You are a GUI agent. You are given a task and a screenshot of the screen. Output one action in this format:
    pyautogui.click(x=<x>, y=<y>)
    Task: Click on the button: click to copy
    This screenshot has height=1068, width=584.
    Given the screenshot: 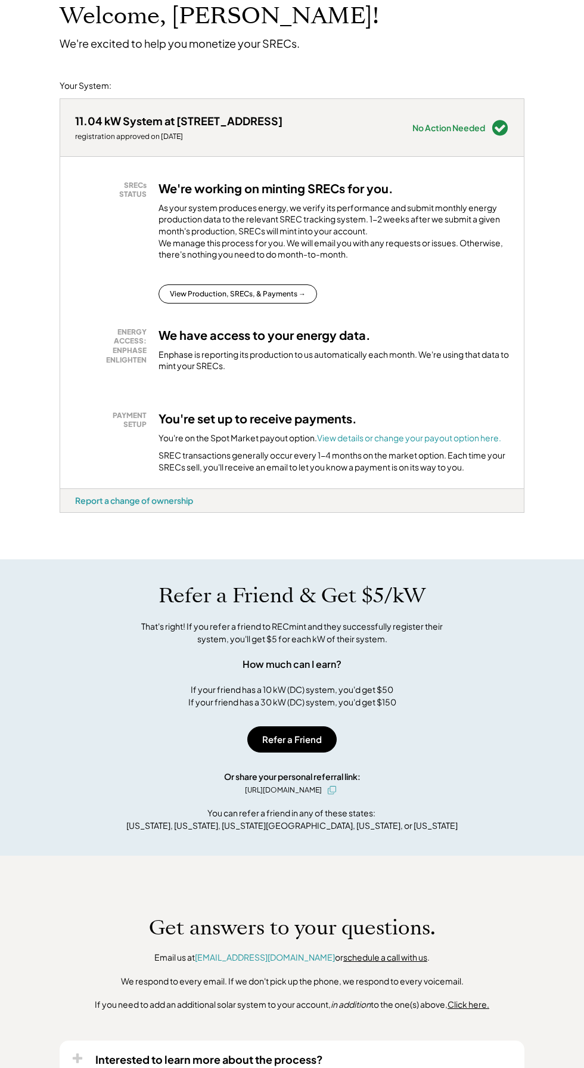 What is the action you would take?
    pyautogui.click(x=332, y=790)
    